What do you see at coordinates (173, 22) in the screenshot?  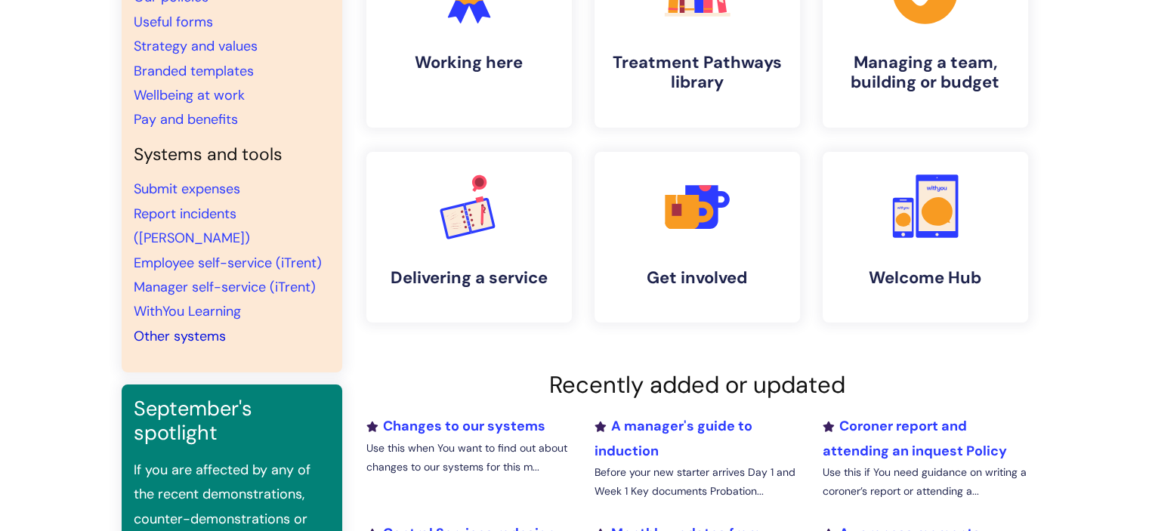 I see `a: Useful forms` at bounding box center [173, 22].